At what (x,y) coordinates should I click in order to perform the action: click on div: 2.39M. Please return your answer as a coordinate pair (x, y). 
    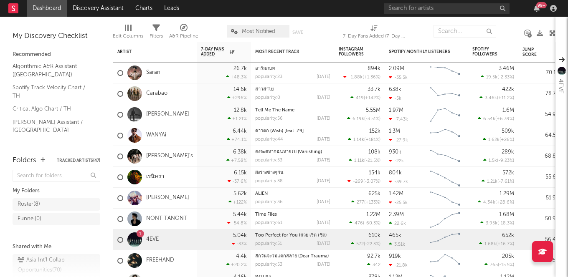
    Looking at the image, I should click on (396, 215).